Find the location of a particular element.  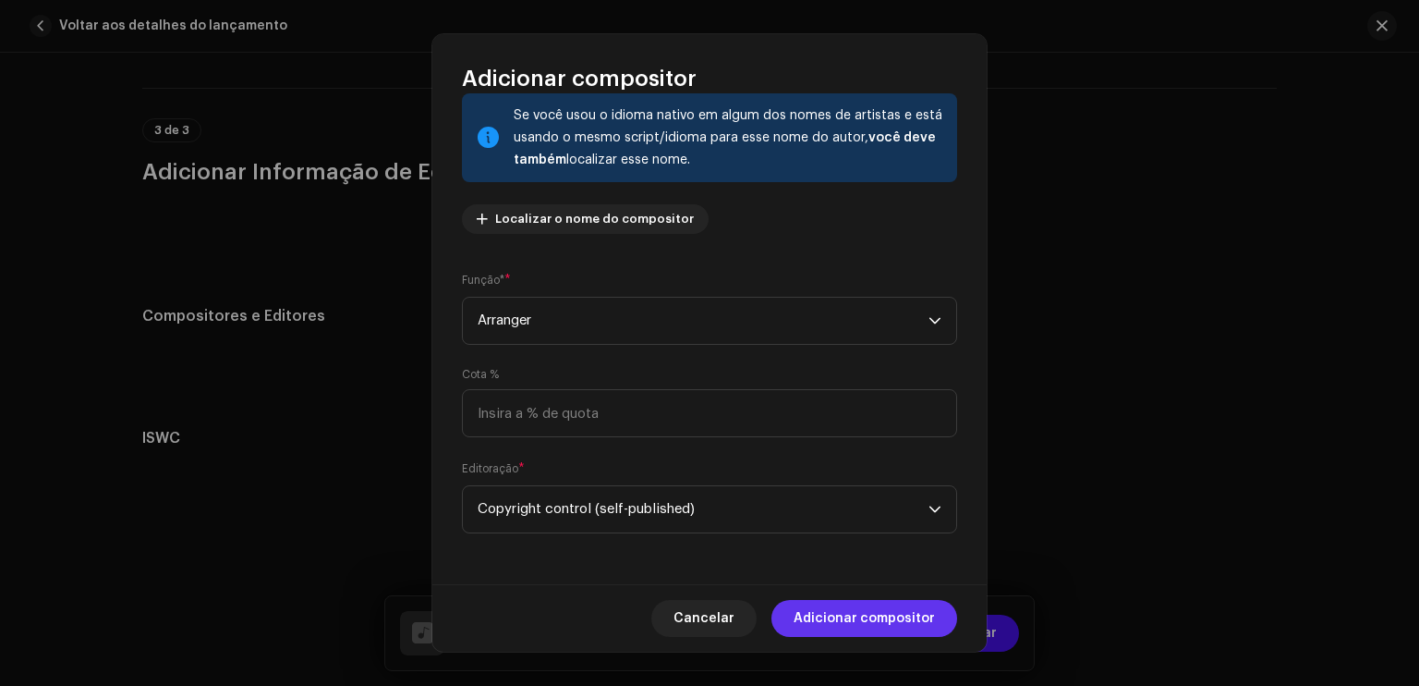

label: Cota % is located at coordinates (480, 374).